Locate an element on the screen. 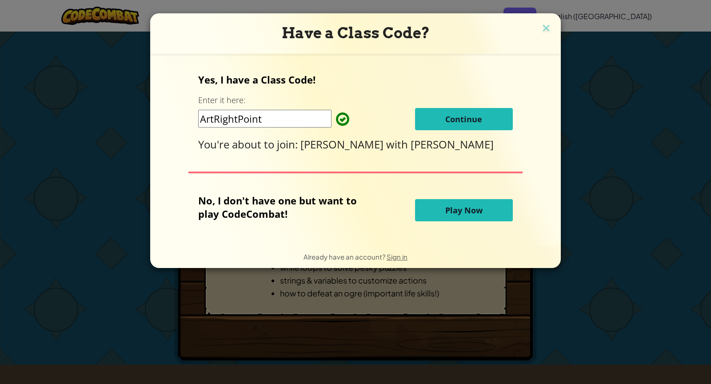 The image size is (711, 384). img: close icon is located at coordinates (546, 29).